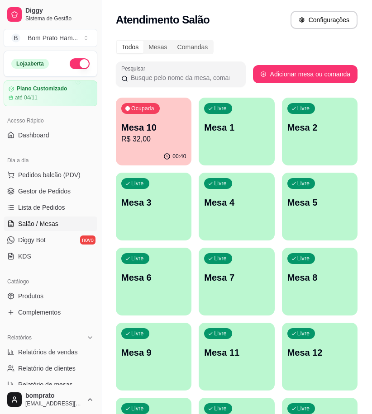 This screenshot has height=414, width=372. What do you see at coordinates (50, 256) in the screenshot?
I see `a: KDS` at bounding box center [50, 256].